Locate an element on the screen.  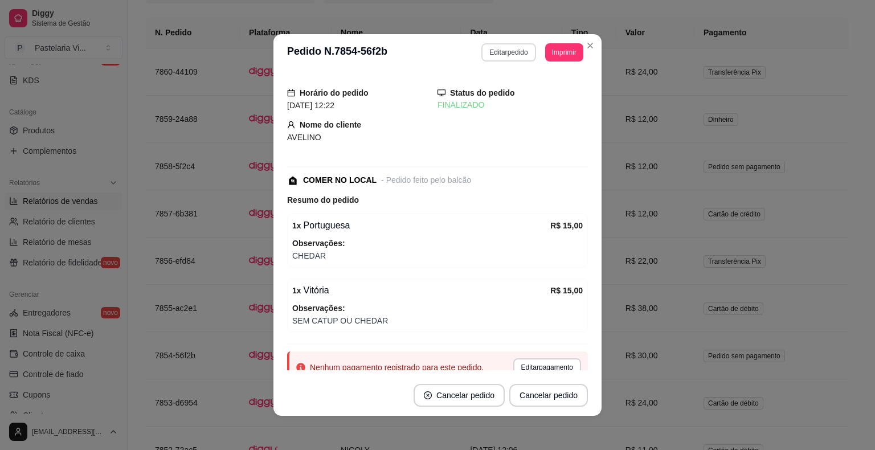
strong: Nome do cliente is located at coordinates (330, 125).